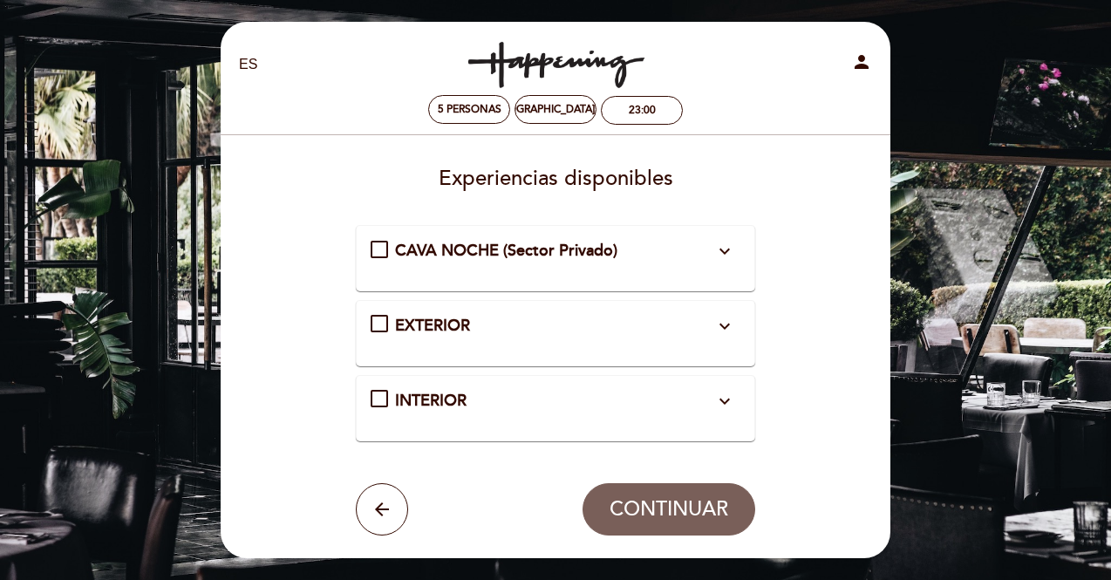  I want to click on i: person, so click(862, 62).